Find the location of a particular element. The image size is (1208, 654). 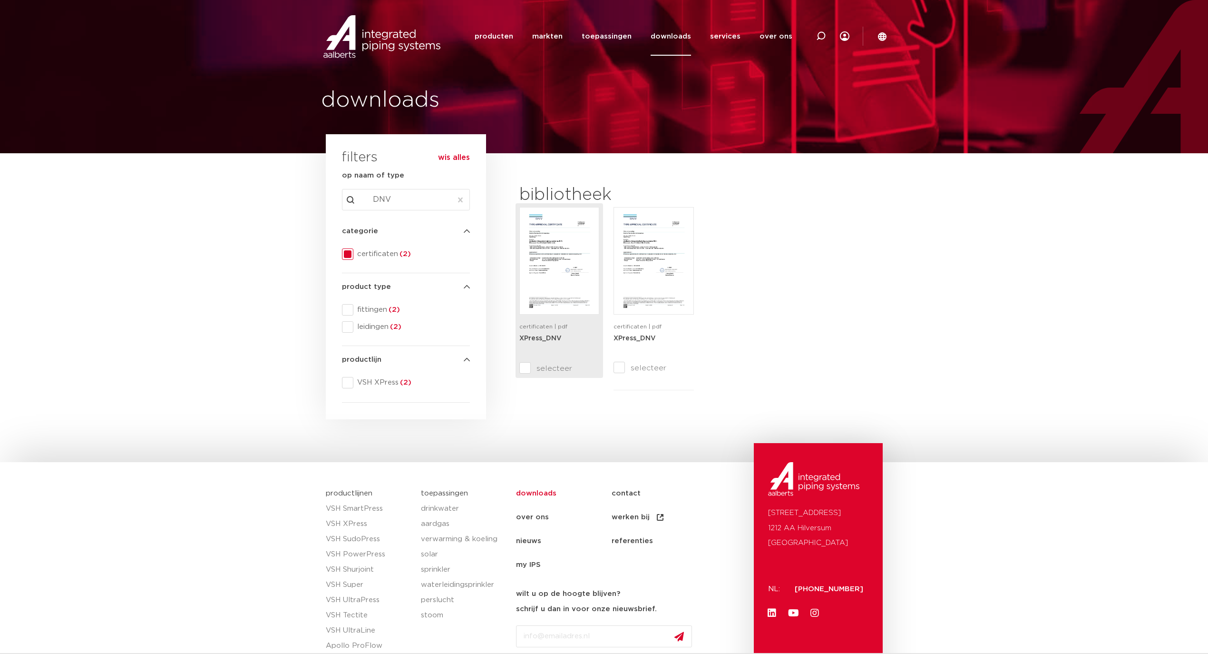

a: VSH Tectite is located at coordinates (369, 615).